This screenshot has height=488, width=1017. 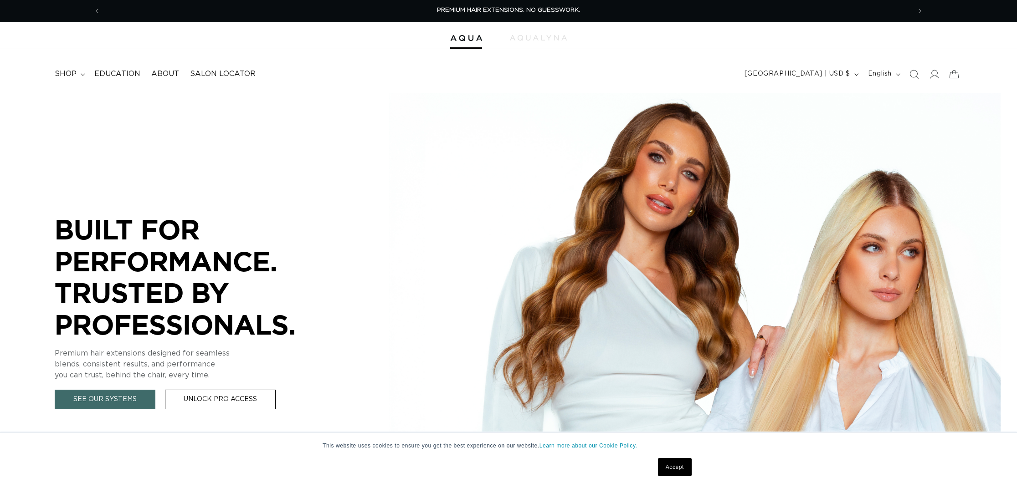 I want to click on span: shop, so click(x=66, y=74).